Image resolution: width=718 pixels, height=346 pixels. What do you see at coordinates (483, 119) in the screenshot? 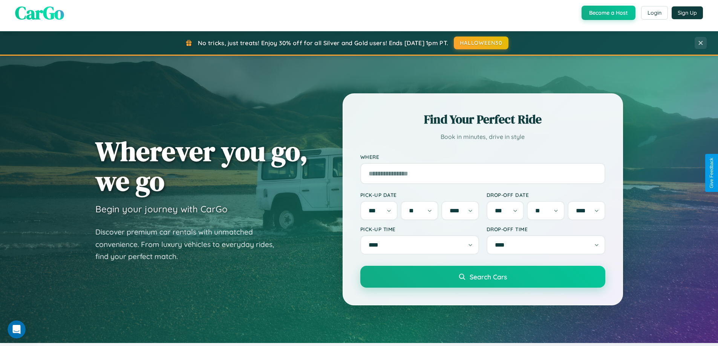
I see `h2: Find Your Perfect Ride` at bounding box center [483, 119].